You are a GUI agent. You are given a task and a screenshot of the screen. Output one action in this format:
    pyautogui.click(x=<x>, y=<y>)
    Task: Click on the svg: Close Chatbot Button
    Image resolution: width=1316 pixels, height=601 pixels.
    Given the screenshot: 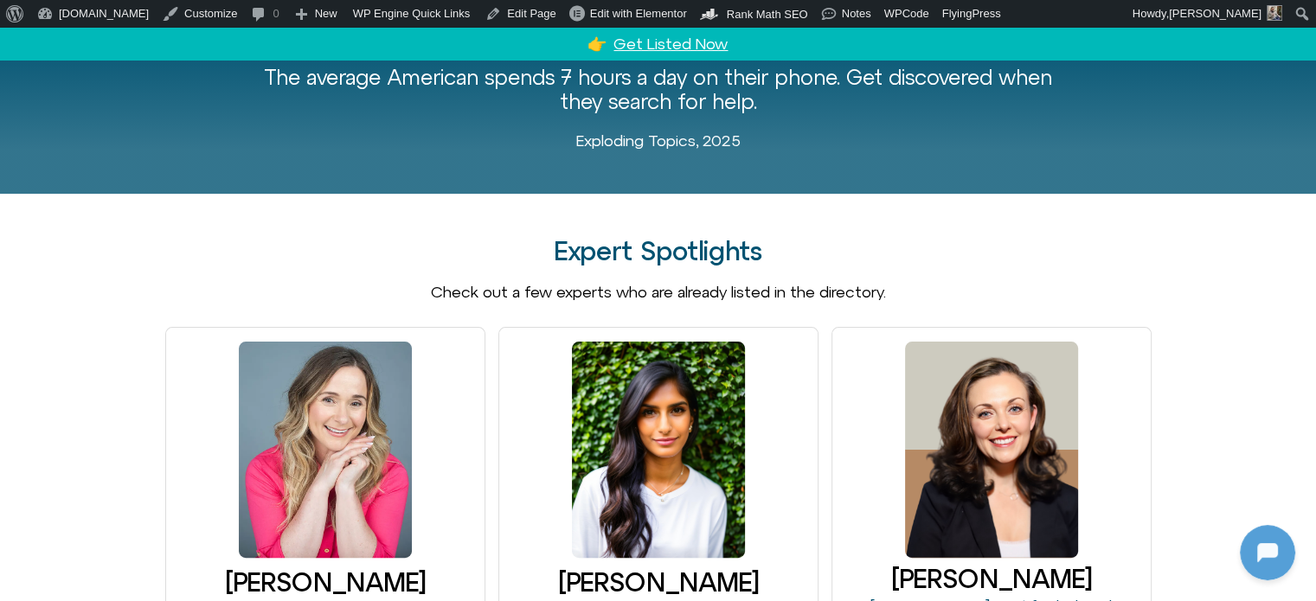 What is the action you would take?
    pyautogui.click(x=317, y=22)
    